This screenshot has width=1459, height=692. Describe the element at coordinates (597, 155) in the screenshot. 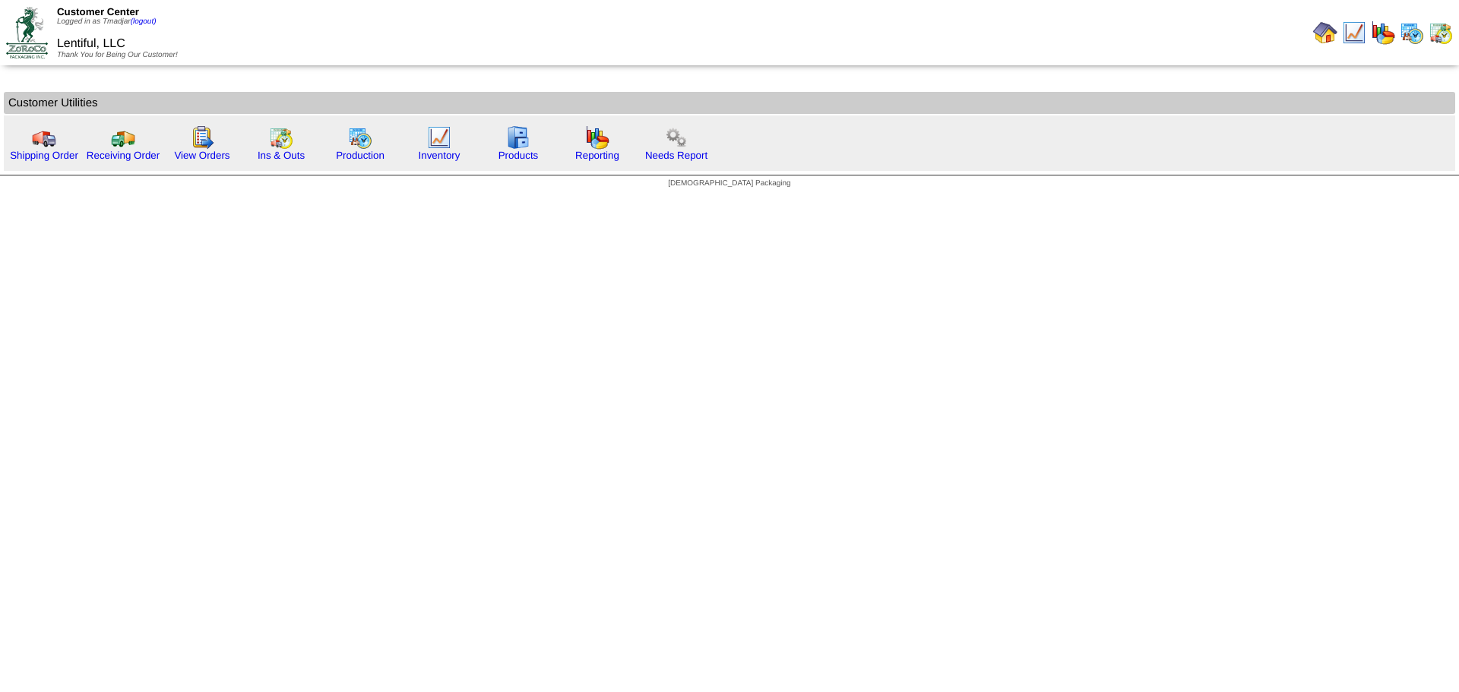

I see `a: Reporting` at that location.